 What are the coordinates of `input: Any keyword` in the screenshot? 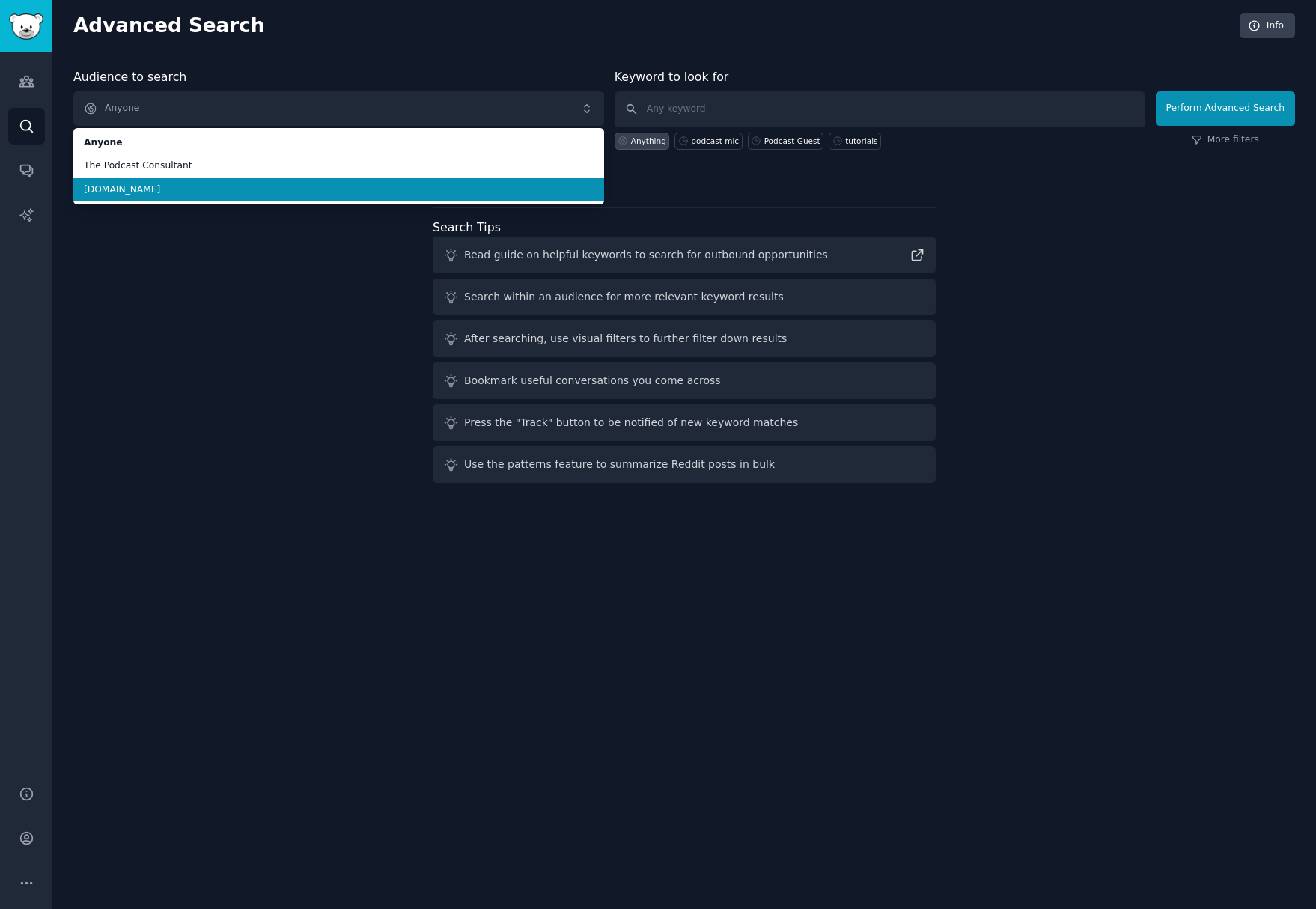 It's located at (879, 109).